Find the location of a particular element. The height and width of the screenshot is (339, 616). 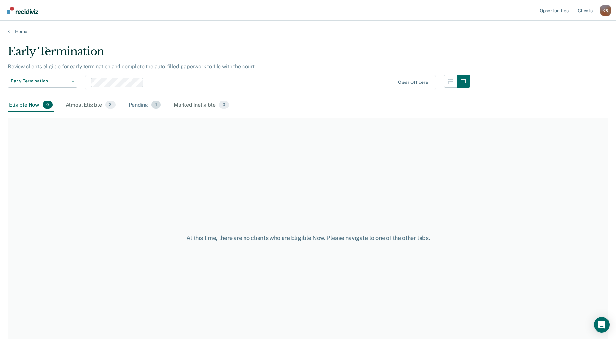

div: Eligible Now0 is located at coordinates (31, 105).